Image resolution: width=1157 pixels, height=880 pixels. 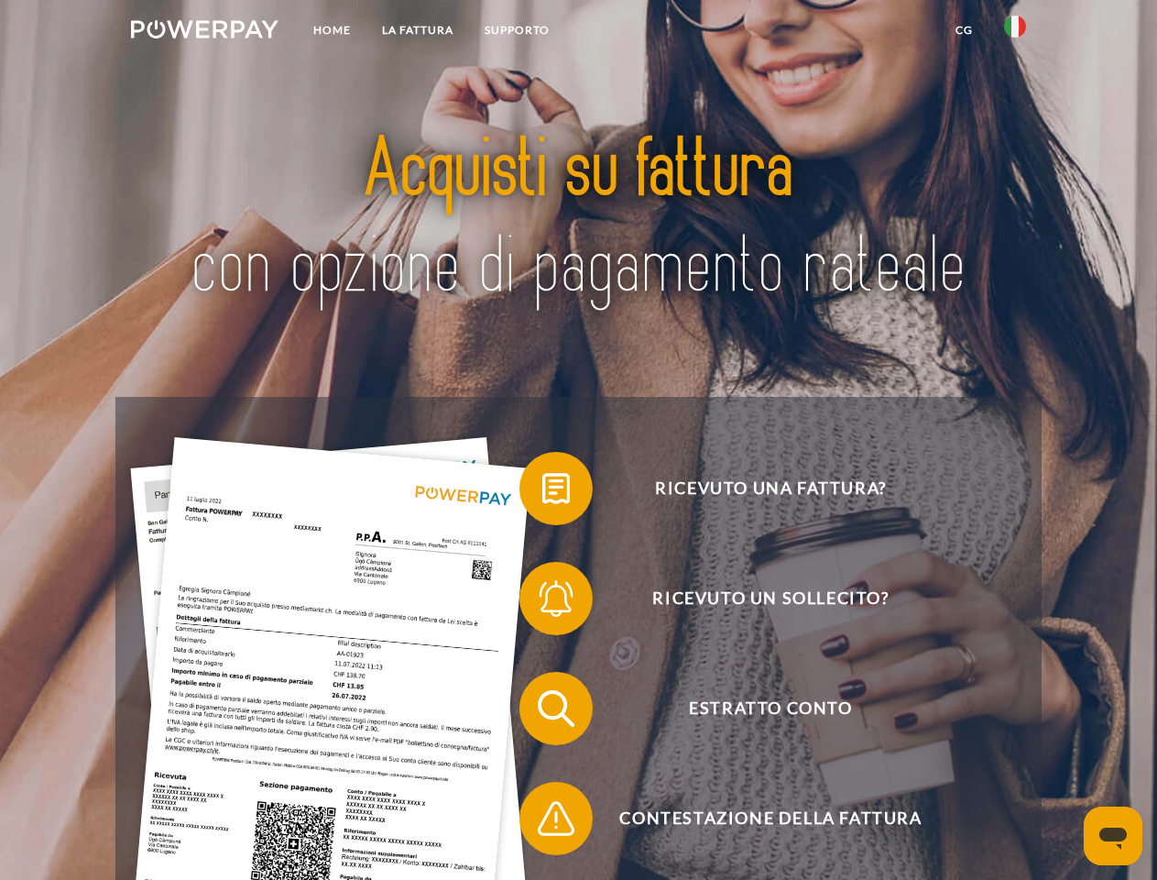 What do you see at coordinates (204, 29) in the screenshot?
I see `img: logo-powerpay-white.svg` at bounding box center [204, 29].